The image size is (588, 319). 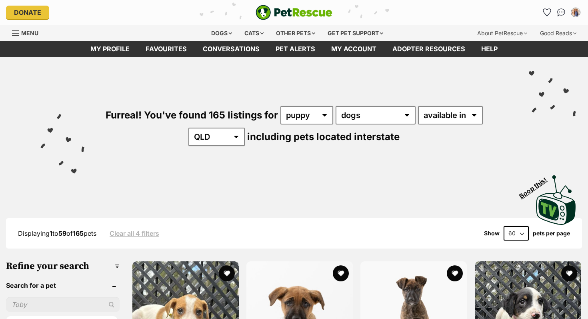 What do you see at coordinates (429, 49) in the screenshot?
I see `a: Adopter resources` at bounding box center [429, 49].